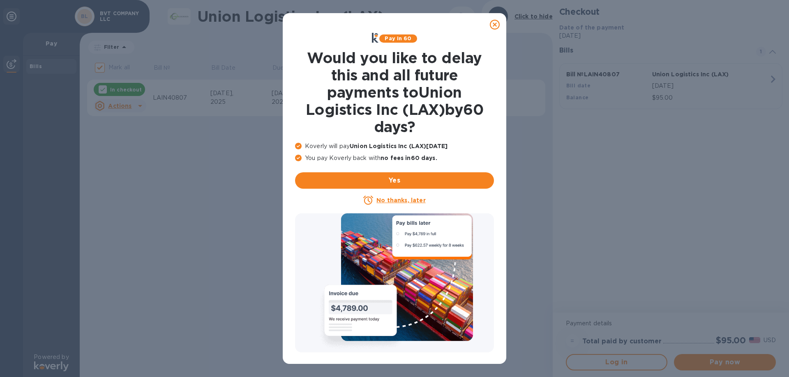  What do you see at coordinates (398, 38) in the screenshot?
I see `b: Pay in 60` at bounding box center [398, 38].